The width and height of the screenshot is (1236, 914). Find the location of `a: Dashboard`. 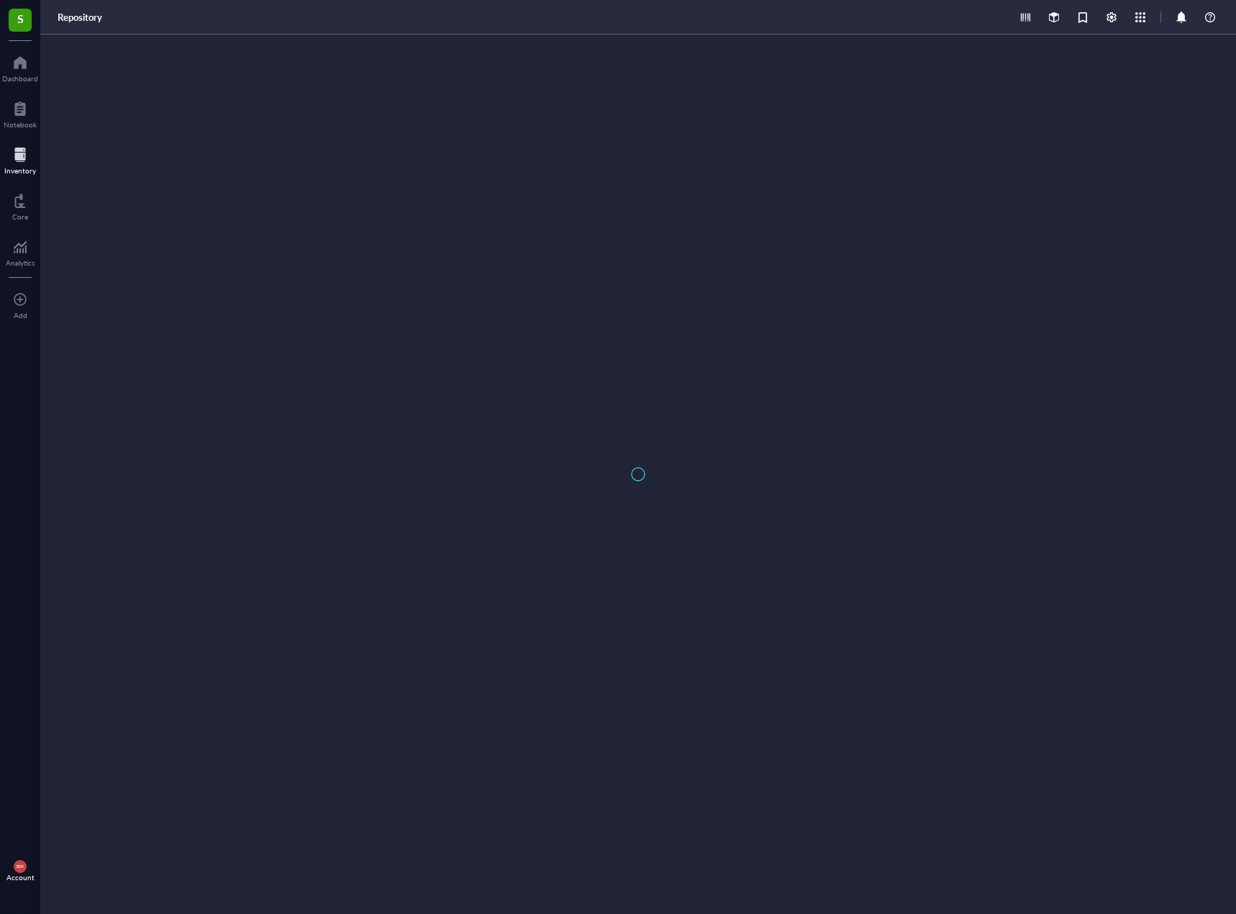

a: Dashboard is located at coordinates (20, 67).